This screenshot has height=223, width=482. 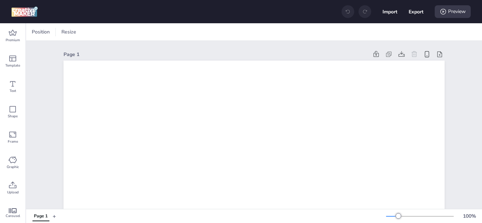 I want to click on span: Carousel, so click(x=13, y=216).